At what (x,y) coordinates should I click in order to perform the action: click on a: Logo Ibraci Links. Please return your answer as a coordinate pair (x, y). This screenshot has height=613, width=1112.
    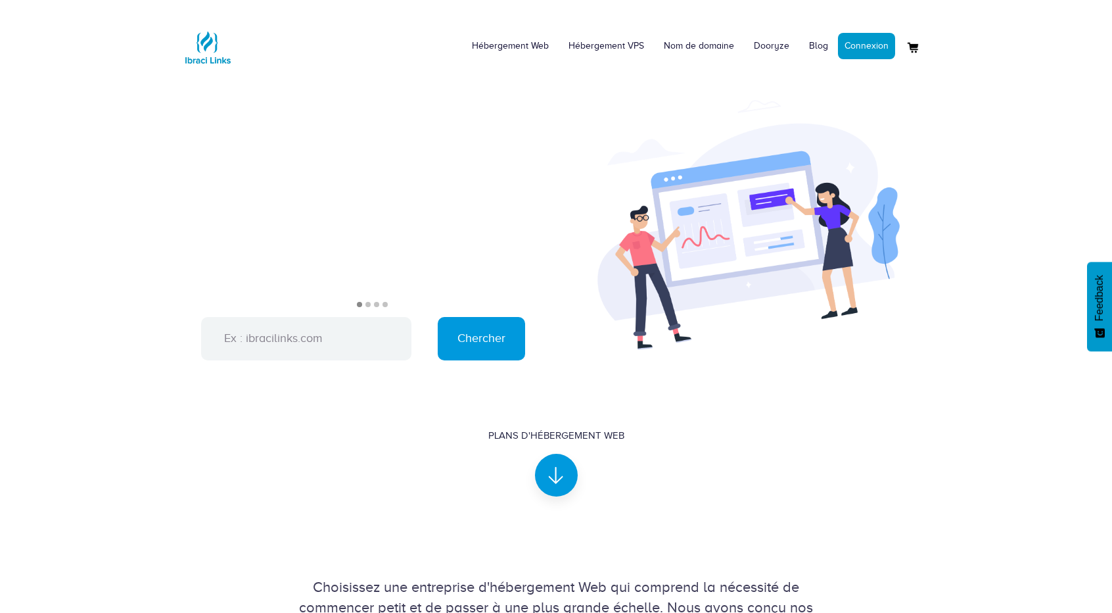
    Looking at the image, I should click on (208, 41).